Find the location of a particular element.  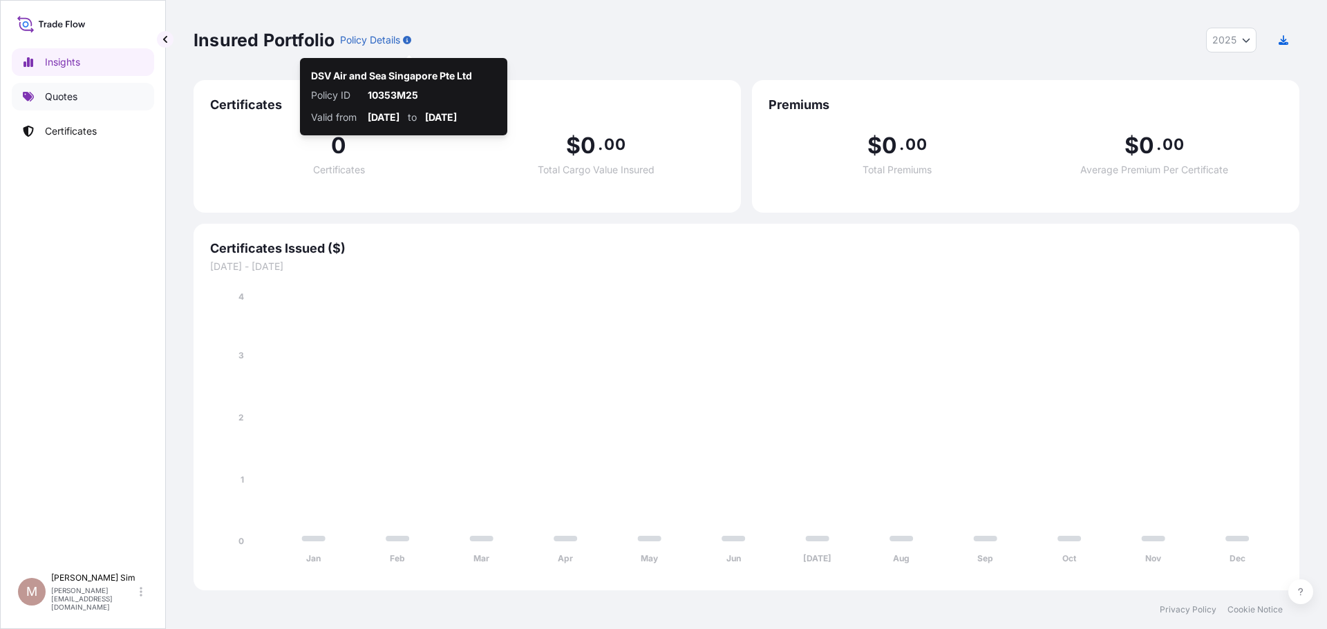

tspan: 4 is located at coordinates (241, 296).